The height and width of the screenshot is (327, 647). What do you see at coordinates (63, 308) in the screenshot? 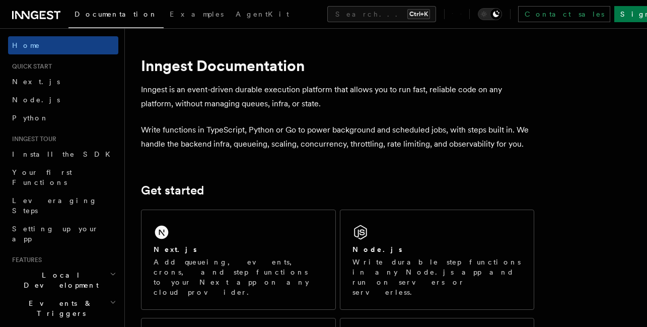
I see `button: Events & Triggers` at bounding box center [63, 308].